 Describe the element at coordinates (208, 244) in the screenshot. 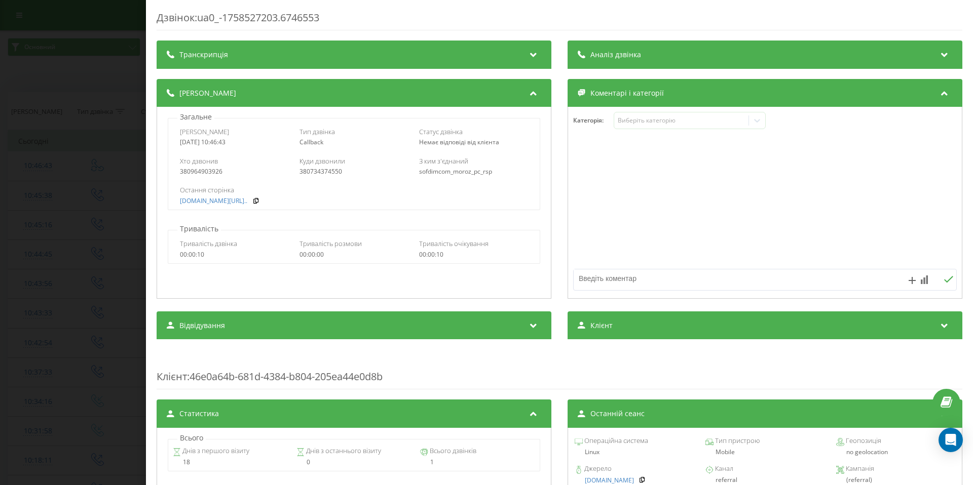

I see `span: Тривалість дзвінка` at that location.